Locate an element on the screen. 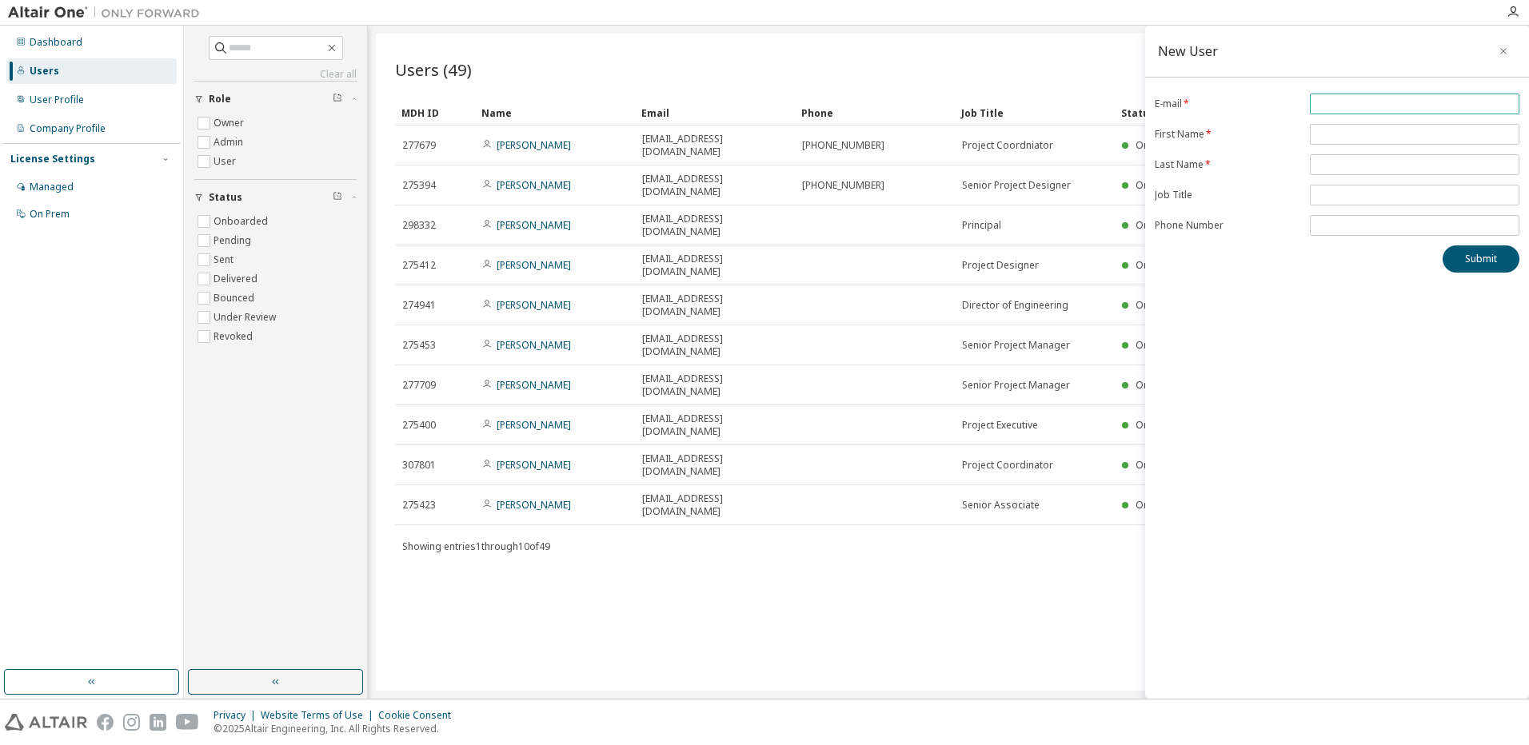 This screenshot has width=1529, height=745. img: youtube.svg is located at coordinates (187, 722).